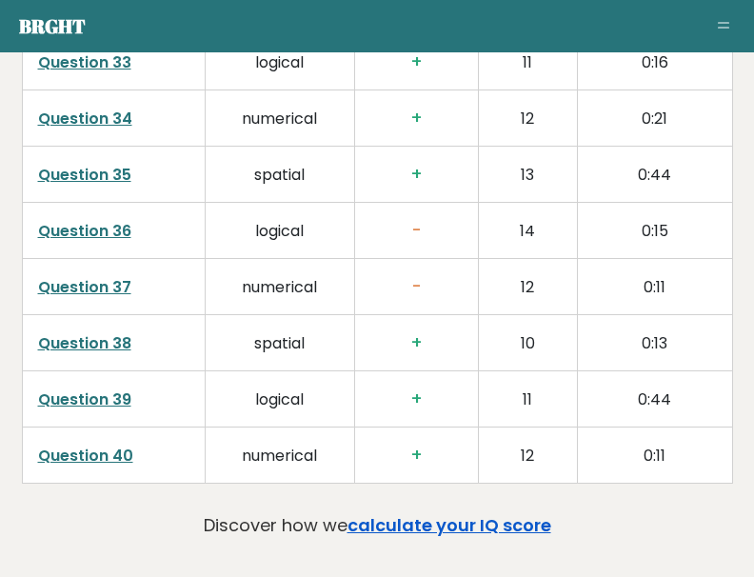 The image size is (754, 577). What do you see at coordinates (529, 173) in the screenshot?
I see `td: 13` at bounding box center [529, 173].